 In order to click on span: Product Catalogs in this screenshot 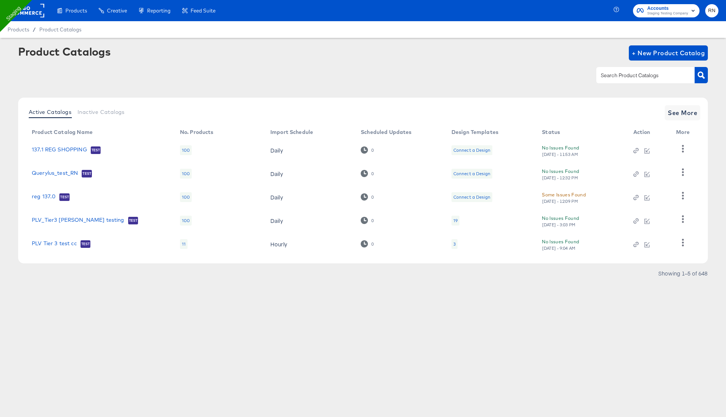, I will do `click(60, 29)`.